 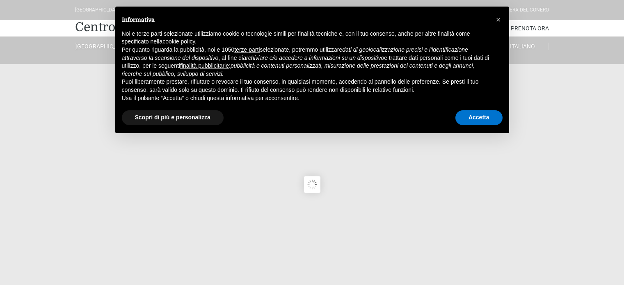 What do you see at coordinates (525, 10) in the screenshot?
I see `div: Riviera Del Conero` at bounding box center [525, 10].